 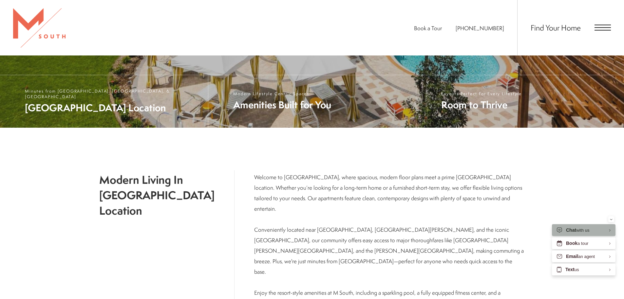 I want to click on span: Modern Lifestyle Centric Spaces, so click(x=282, y=93).